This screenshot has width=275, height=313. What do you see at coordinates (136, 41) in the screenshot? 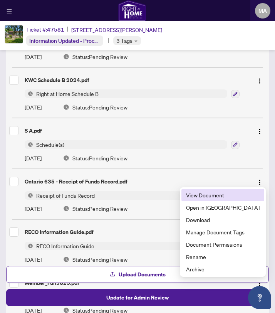
I see `span: down` at bounding box center [136, 41].